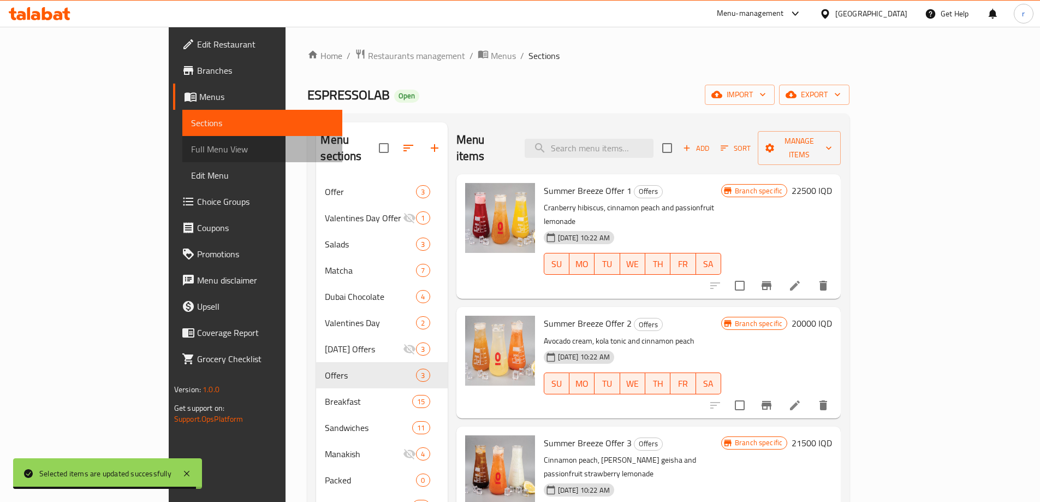 The height and width of the screenshot is (502, 1040). What do you see at coordinates (735, 148) in the screenshot?
I see `span: Sort` at bounding box center [735, 148].